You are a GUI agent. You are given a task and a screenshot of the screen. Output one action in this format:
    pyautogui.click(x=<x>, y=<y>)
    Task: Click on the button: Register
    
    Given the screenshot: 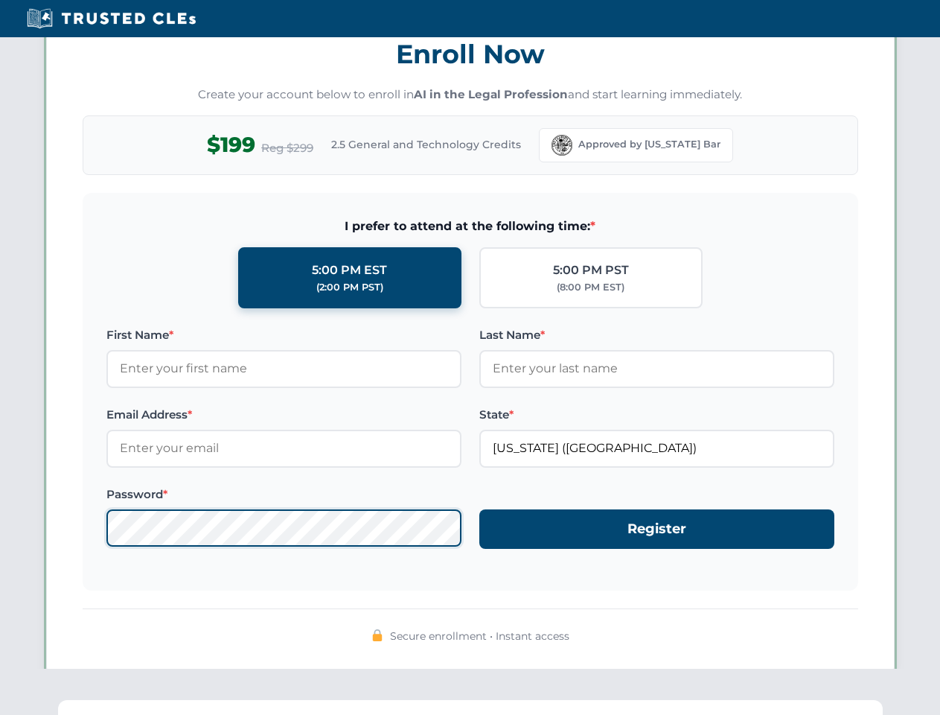 What is the action you would take?
    pyautogui.click(x=657, y=529)
    